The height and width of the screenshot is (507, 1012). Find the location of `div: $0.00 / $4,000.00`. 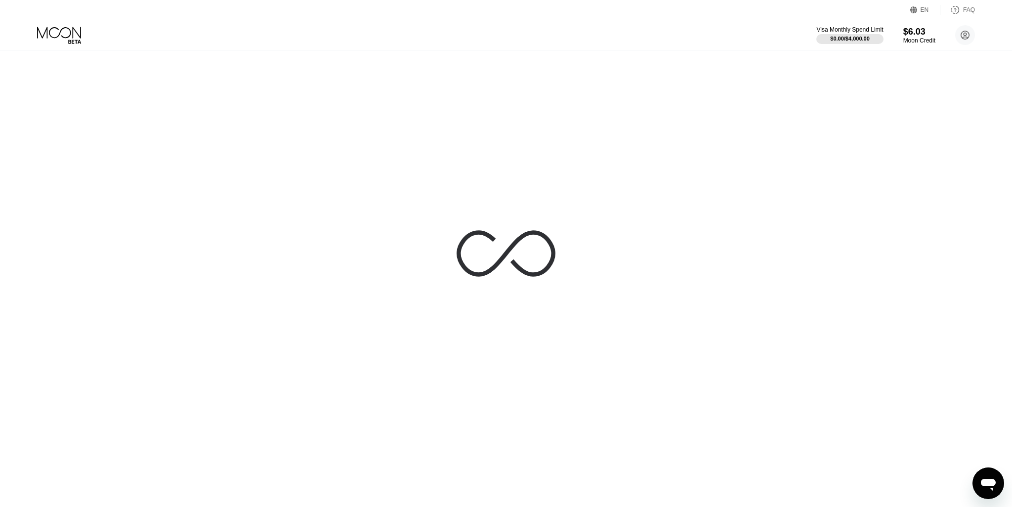

div: $0.00 / $4,000.00 is located at coordinates (850, 39).